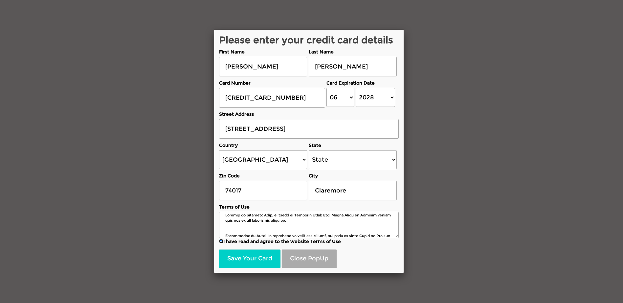 Image resolution: width=623 pixels, height=303 pixels. Describe the element at coordinates (353, 191) in the screenshot. I see `input: City` at that location.